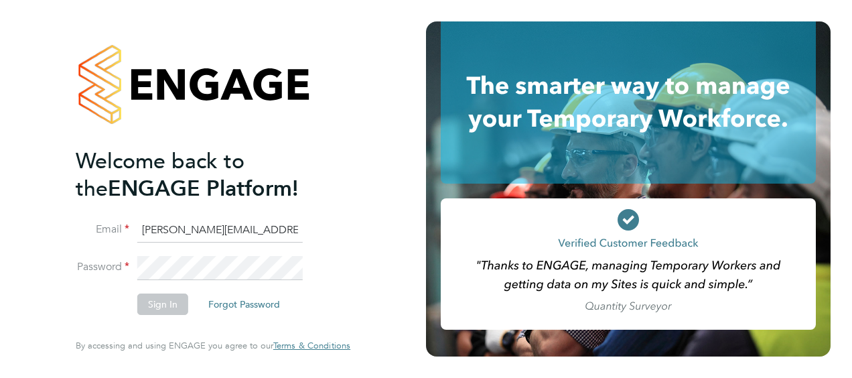 The image size is (852, 378). Describe the element at coordinates (163, 304) in the screenshot. I see `button: Sign In` at that location.